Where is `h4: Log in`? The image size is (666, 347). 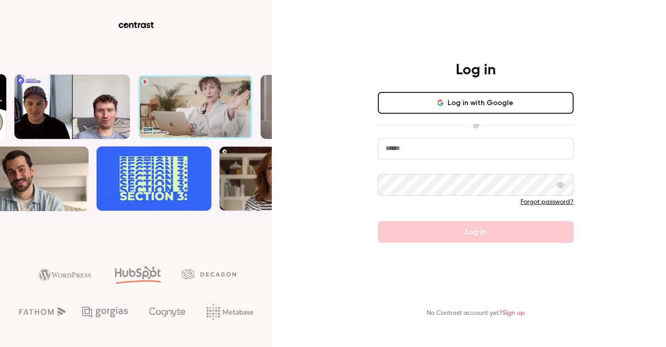 h4: Log in is located at coordinates (476, 70).